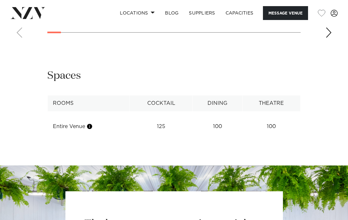 The height and width of the screenshot is (220, 348). What do you see at coordinates (239, 13) in the screenshot?
I see `a: Capacities` at bounding box center [239, 13].